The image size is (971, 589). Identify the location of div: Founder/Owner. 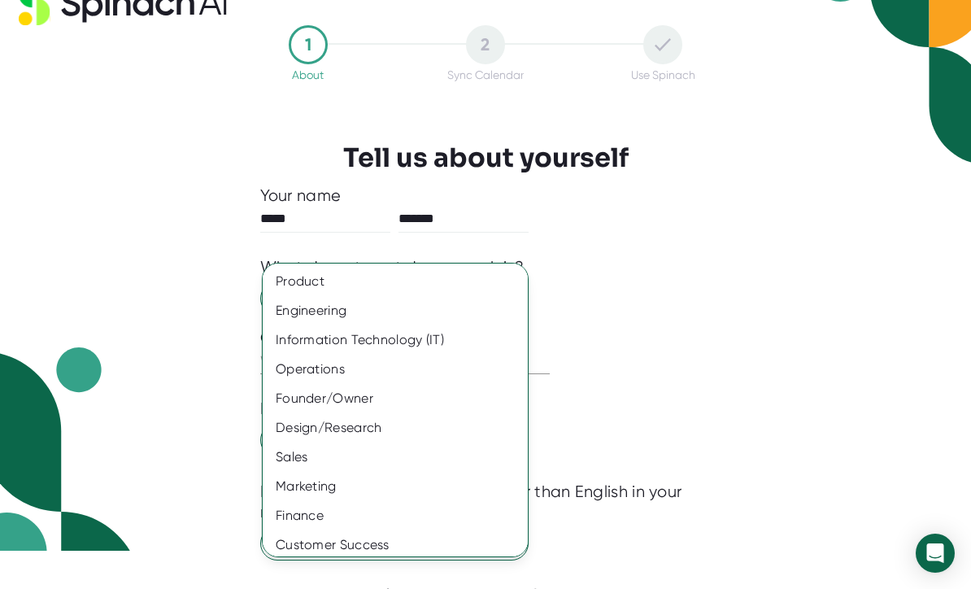
(395, 398).